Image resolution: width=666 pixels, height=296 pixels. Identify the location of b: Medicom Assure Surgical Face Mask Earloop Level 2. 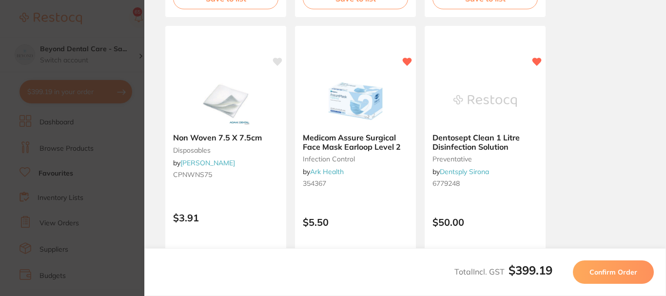
(355, 142).